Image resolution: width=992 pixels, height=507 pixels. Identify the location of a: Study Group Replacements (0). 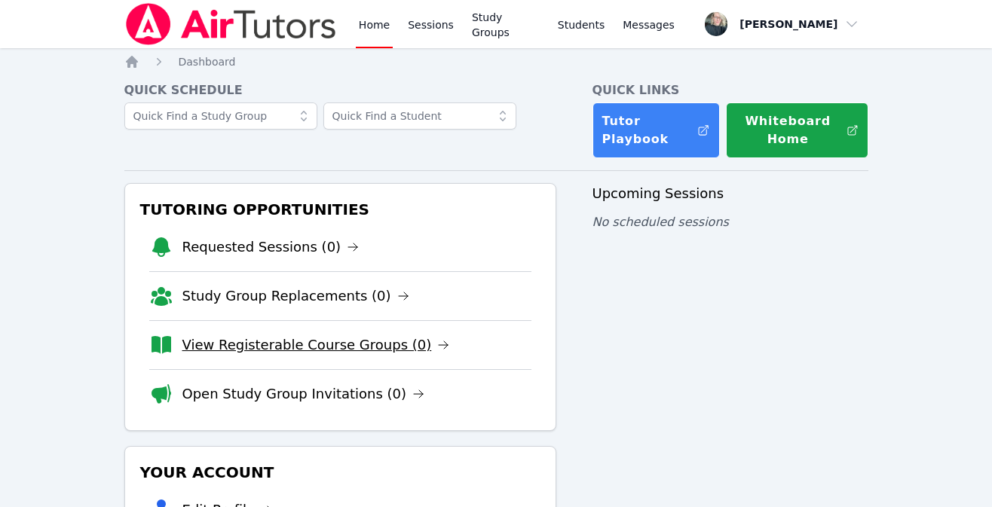
(296, 296).